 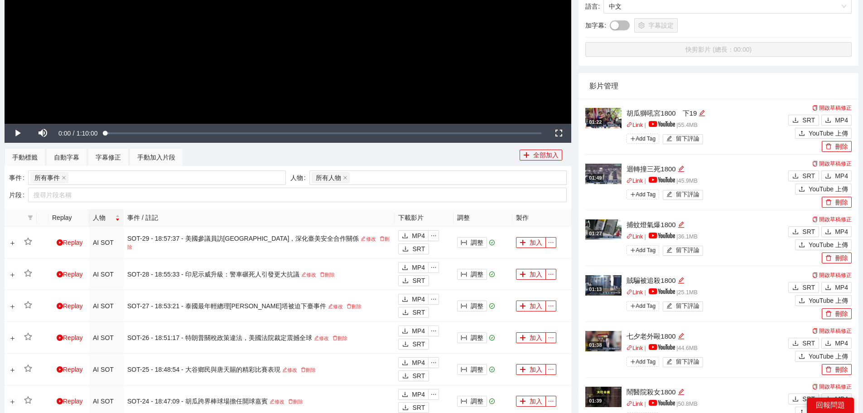 What do you see at coordinates (472, 274) in the screenshot?
I see `button: column-width調整` at bounding box center [472, 274].